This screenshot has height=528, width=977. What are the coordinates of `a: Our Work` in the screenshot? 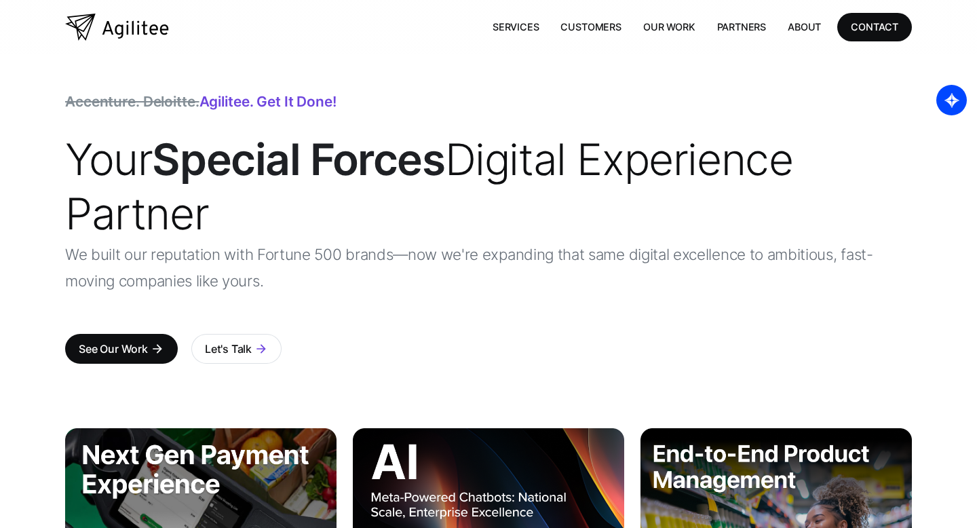 It's located at (669, 26).